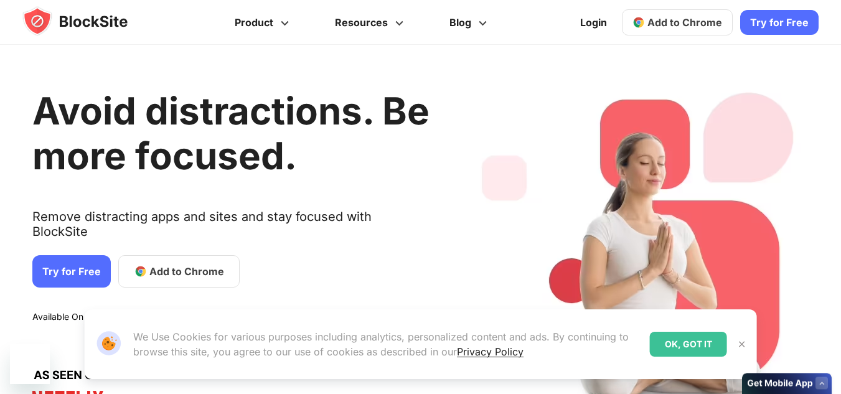 The image size is (841, 394). Describe the element at coordinates (387, 344) in the screenshot. I see `p: We Use Cookies for various purposes including analytics, personalized content and ads. By continu...` at that location.